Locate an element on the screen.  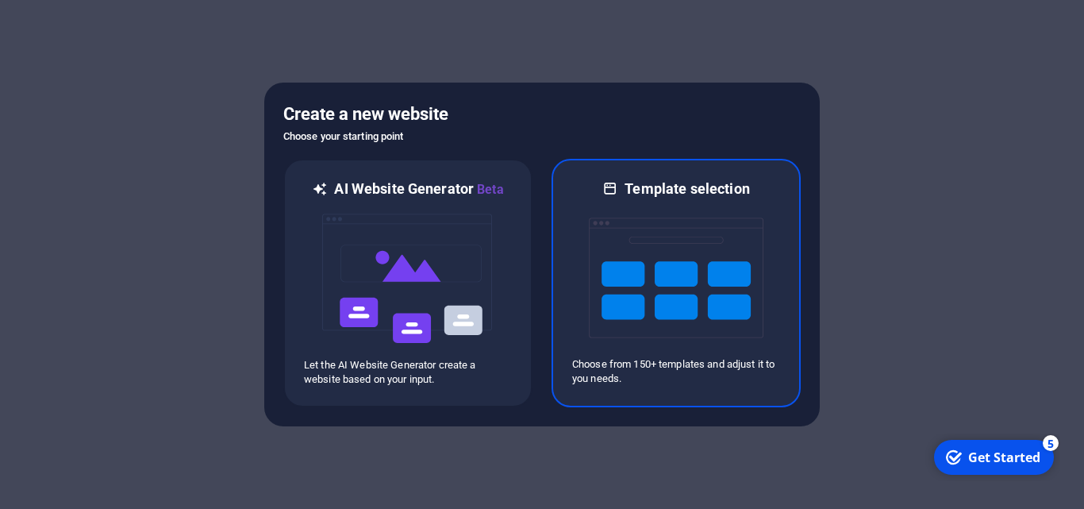
div: AI Website GeneratorBetaaiLet the AI Website Generator create a website based on your input. is located at coordinates (408, 283).